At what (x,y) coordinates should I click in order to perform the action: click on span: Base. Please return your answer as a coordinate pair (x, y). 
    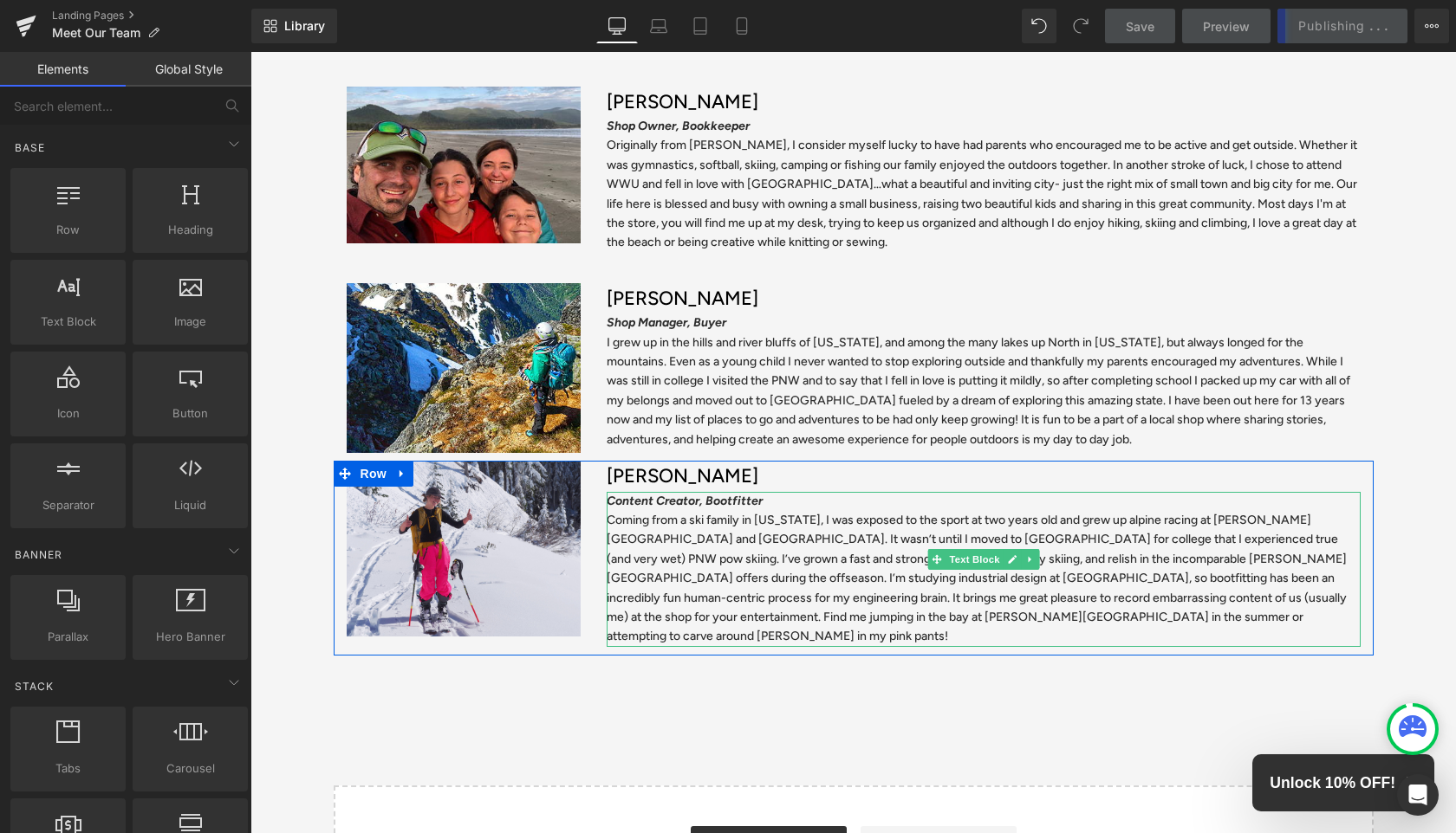
    Looking at the image, I should click on (30, 148).